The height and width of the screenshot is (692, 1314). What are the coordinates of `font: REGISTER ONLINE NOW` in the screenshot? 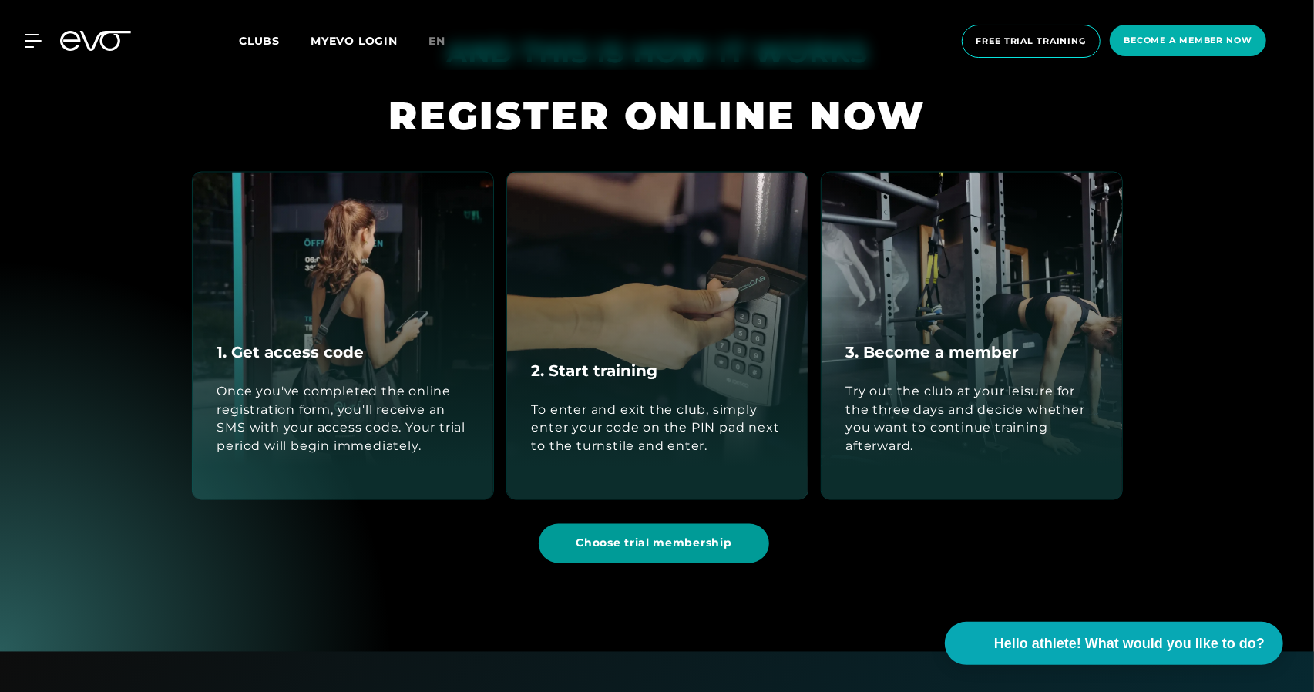 It's located at (657, 116).